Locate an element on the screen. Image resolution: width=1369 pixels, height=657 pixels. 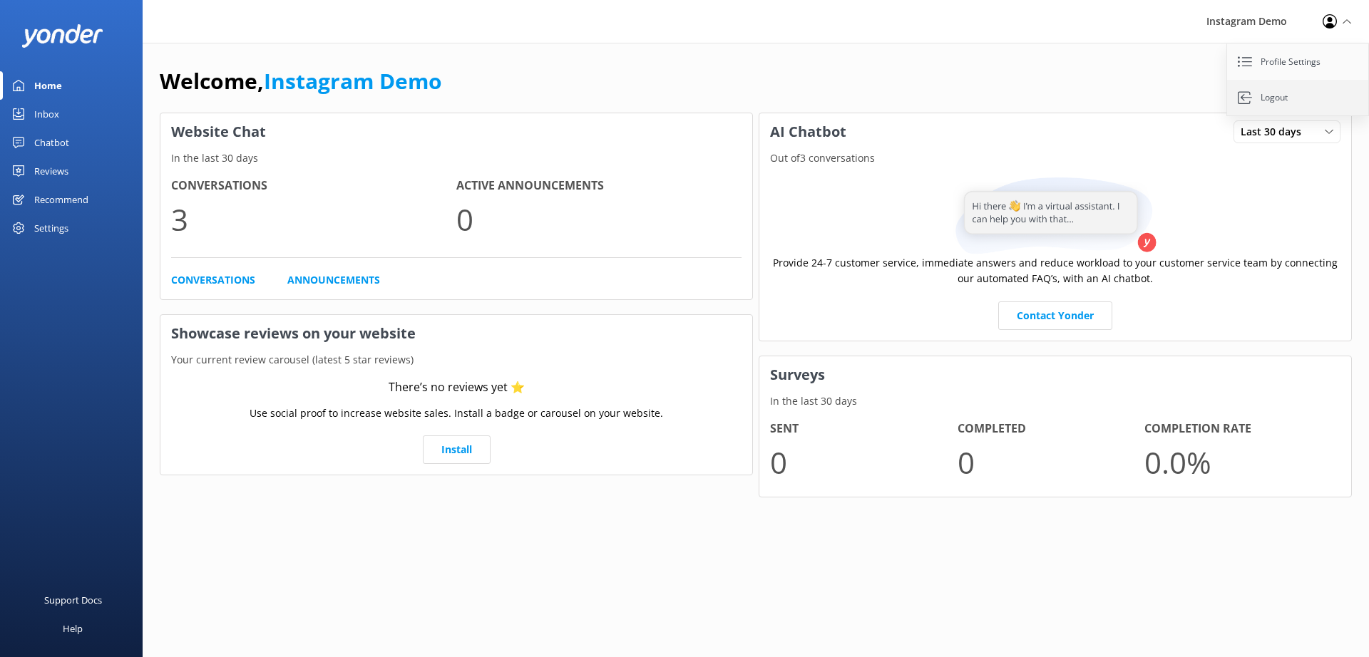
span: Last 30 days is located at coordinates (1274, 132).